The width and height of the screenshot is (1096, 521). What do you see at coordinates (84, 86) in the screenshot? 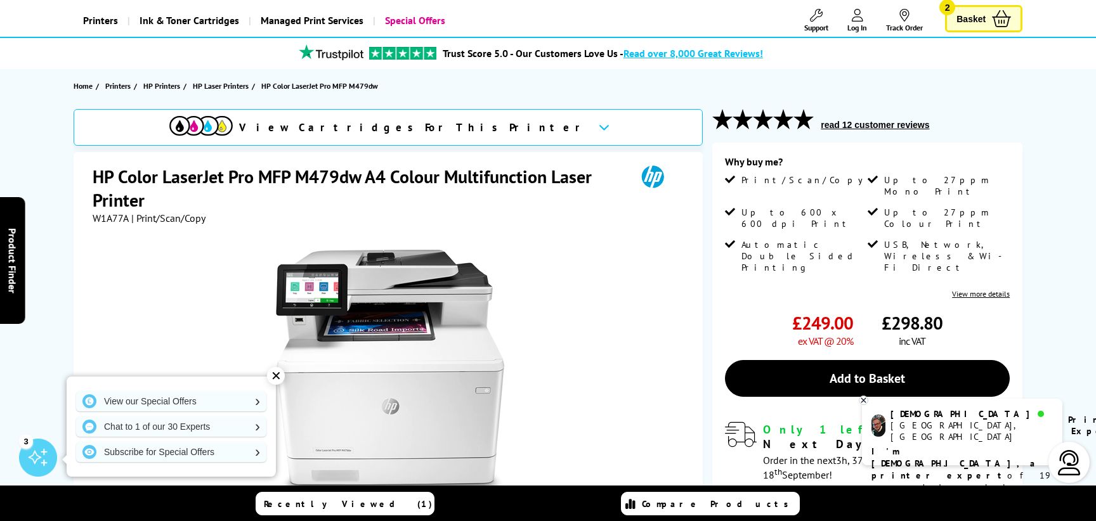
I see `a: Home` at bounding box center [84, 86].